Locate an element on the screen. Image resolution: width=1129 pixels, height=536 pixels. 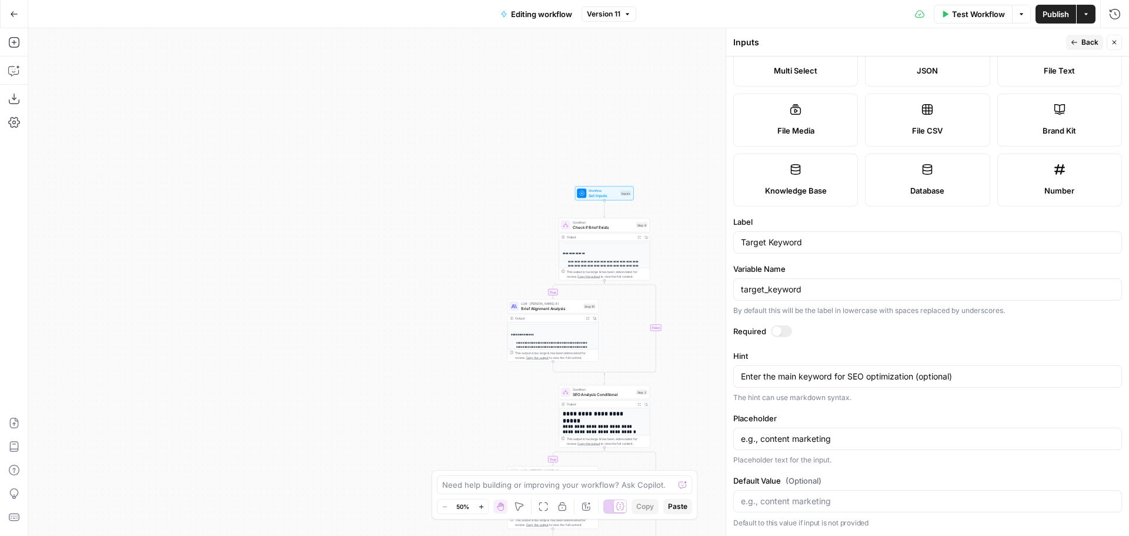
span: File Text is located at coordinates (1059, 71).